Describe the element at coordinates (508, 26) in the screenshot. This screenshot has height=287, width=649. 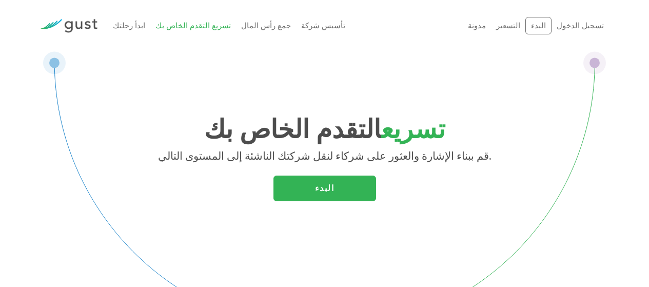
I see `font: التسعير` at that location.